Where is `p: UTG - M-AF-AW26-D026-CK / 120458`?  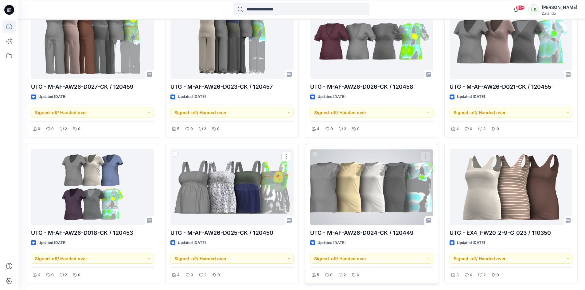
p: UTG - M-AF-AW26-D026-CK / 120458 is located at coordinates (371, 87).